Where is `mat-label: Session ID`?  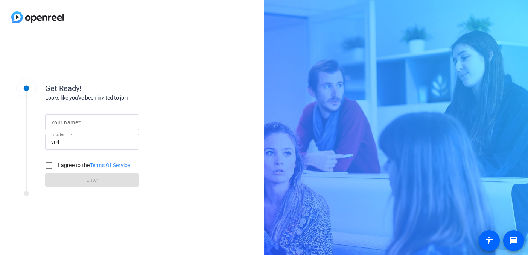 mat-label: Session ID is located at coordinates (61, 135).